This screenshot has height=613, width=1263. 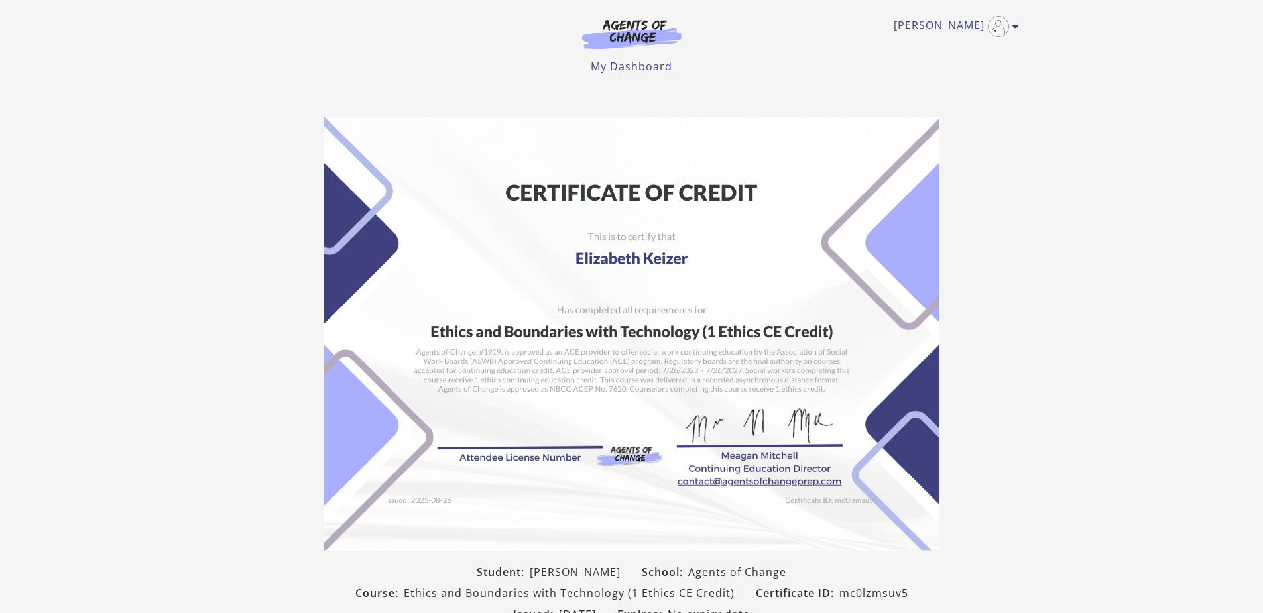 I want to click on span: Certificate ID:, so click(x=798, y=593).